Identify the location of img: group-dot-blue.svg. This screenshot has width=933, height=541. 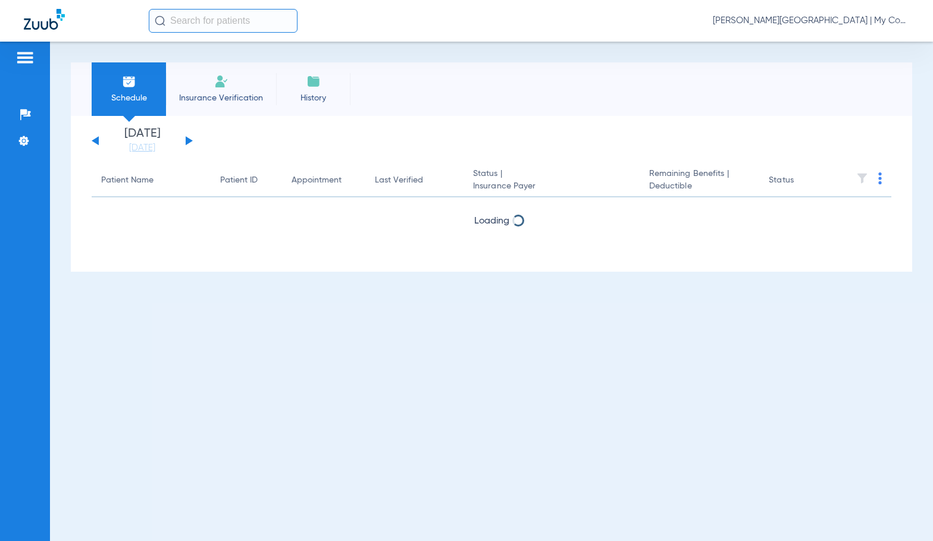
(880, 178).